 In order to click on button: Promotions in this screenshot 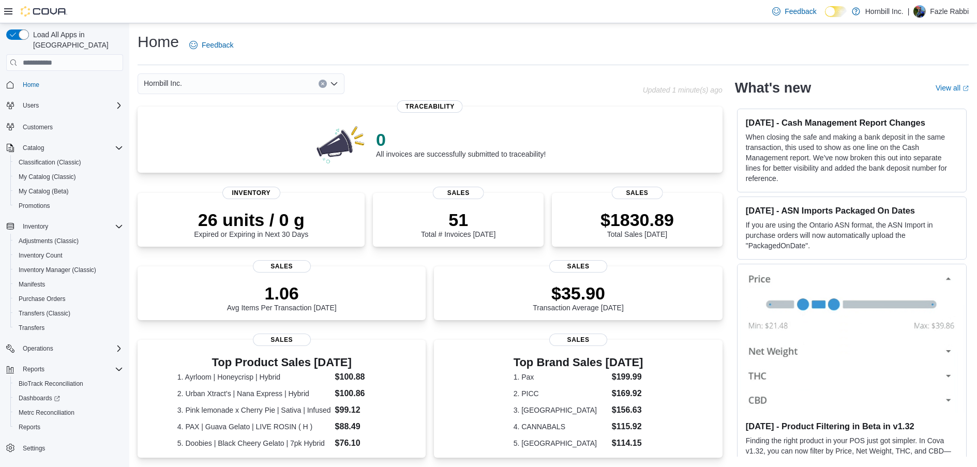, I will do `click(69, 206)`.